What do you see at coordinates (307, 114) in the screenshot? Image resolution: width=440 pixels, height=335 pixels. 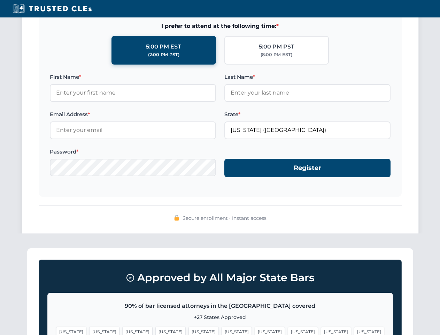 I see `label: State` at bounding box center [307, 114].